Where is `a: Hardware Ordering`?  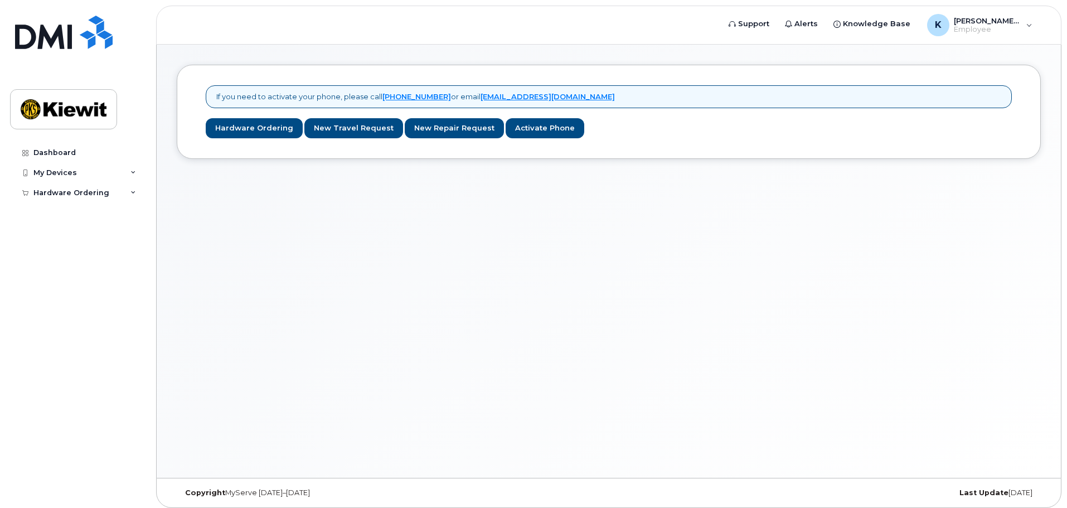 a: Hardware Ordering is located at coordinates (254, 128).